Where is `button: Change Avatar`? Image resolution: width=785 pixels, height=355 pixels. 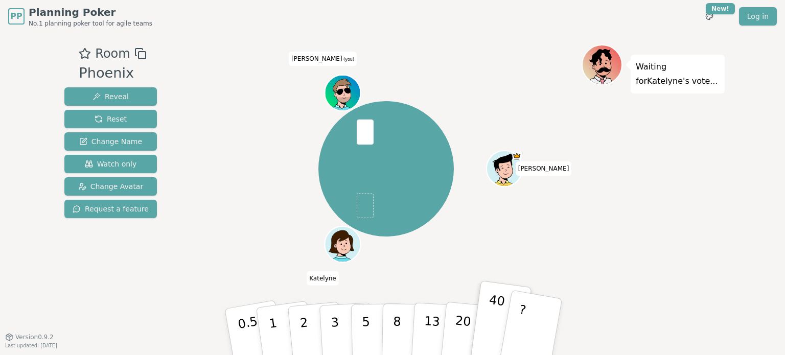 button: Change Avatar is located at coordinates (110, 186).